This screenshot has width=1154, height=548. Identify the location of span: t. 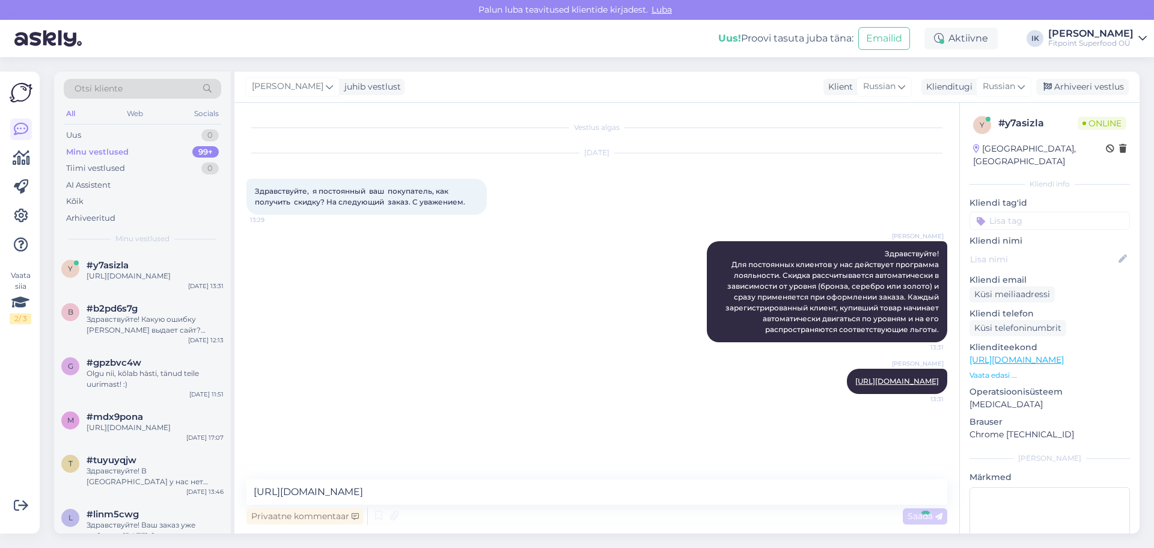
(70, 463).